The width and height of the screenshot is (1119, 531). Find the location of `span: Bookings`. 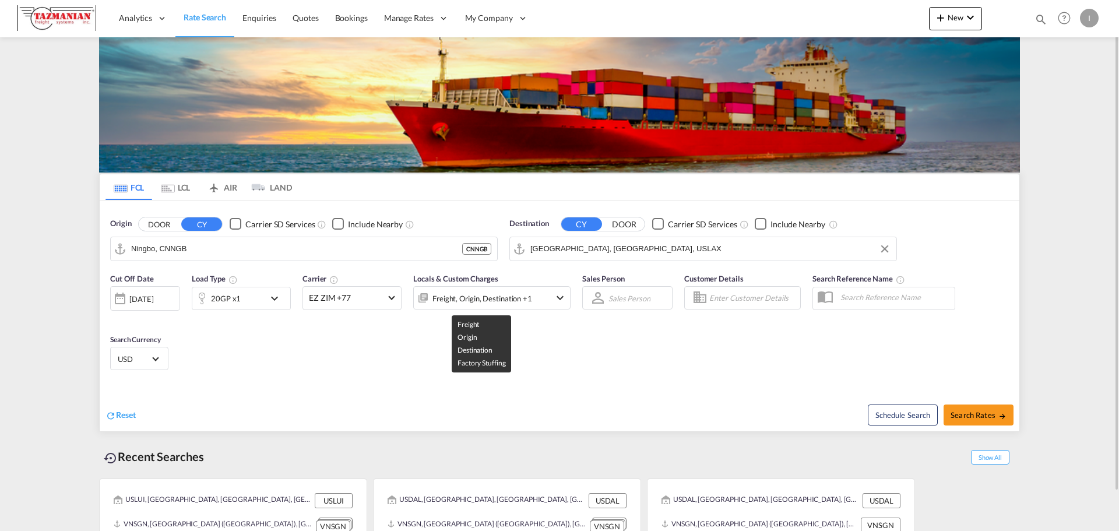

span: Bookings is located at coordinates (351, 17).